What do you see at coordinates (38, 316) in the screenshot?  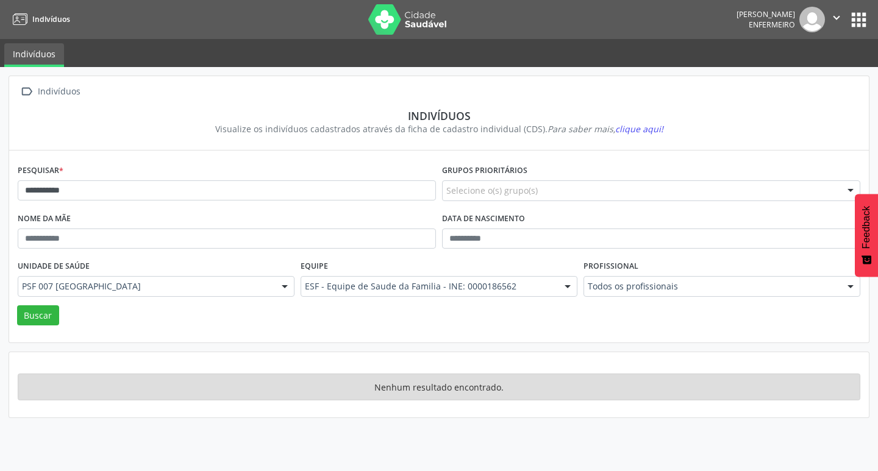 I see `button: Buscar` at bounding box center [38, 316].